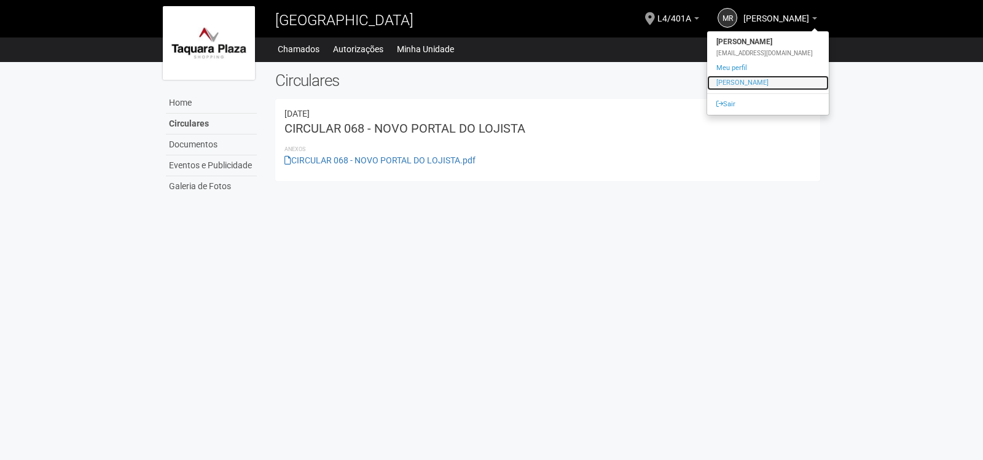 This screenshot has width=983, height=460. What do you see at coordinates (547, 128) in the screenshot?
I see `h3: CIRCULAR 068 - NOVO PORTAL DO LOJISTA` at bounding box center [547, 128].